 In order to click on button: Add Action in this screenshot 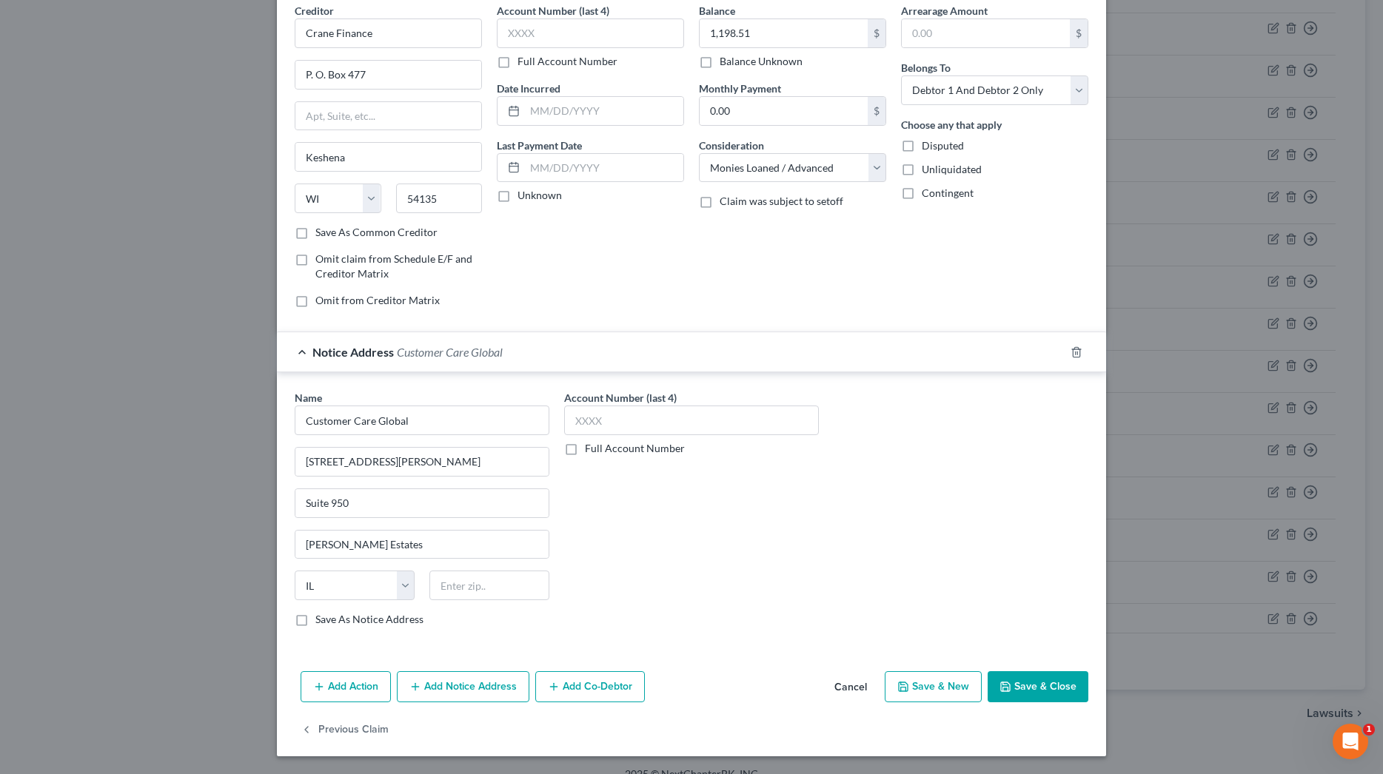, I will do `click(346, 687)`.